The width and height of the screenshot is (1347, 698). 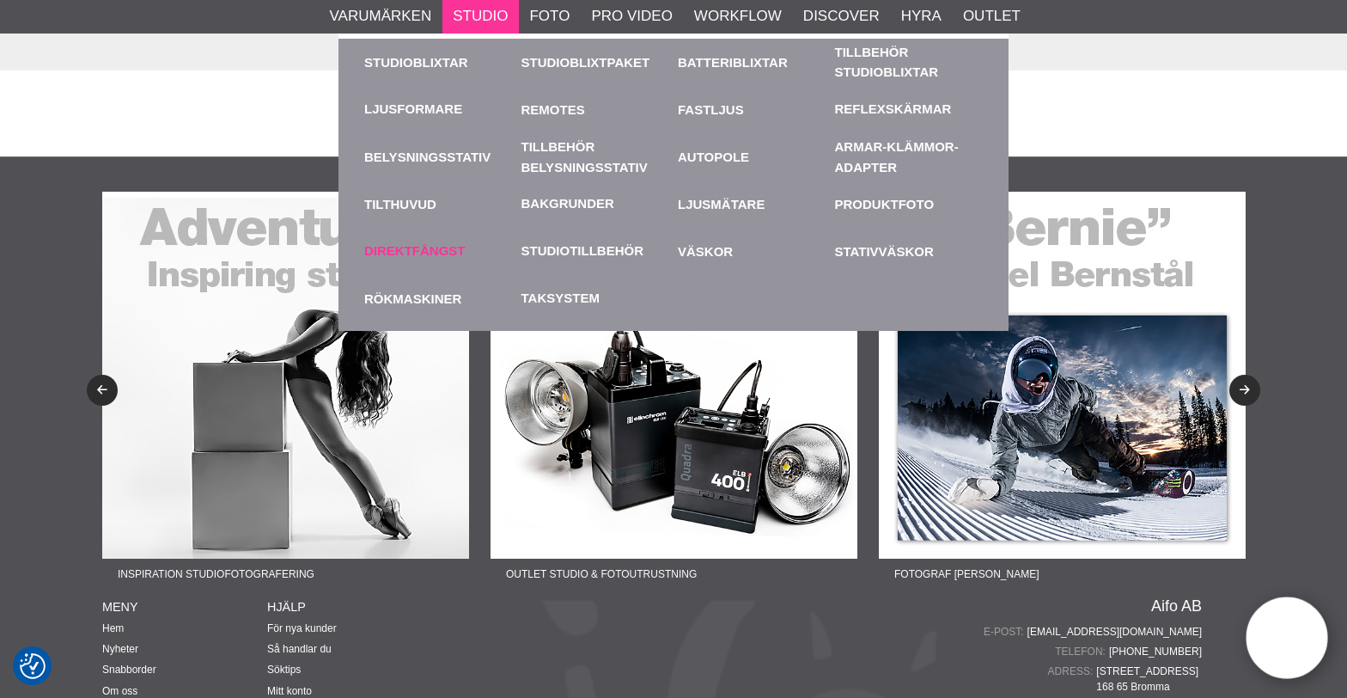 What do you see at coordinates (752, 204) in the screenshot?
I see `a: Ljusmätare` at bounding box center [752, 204].